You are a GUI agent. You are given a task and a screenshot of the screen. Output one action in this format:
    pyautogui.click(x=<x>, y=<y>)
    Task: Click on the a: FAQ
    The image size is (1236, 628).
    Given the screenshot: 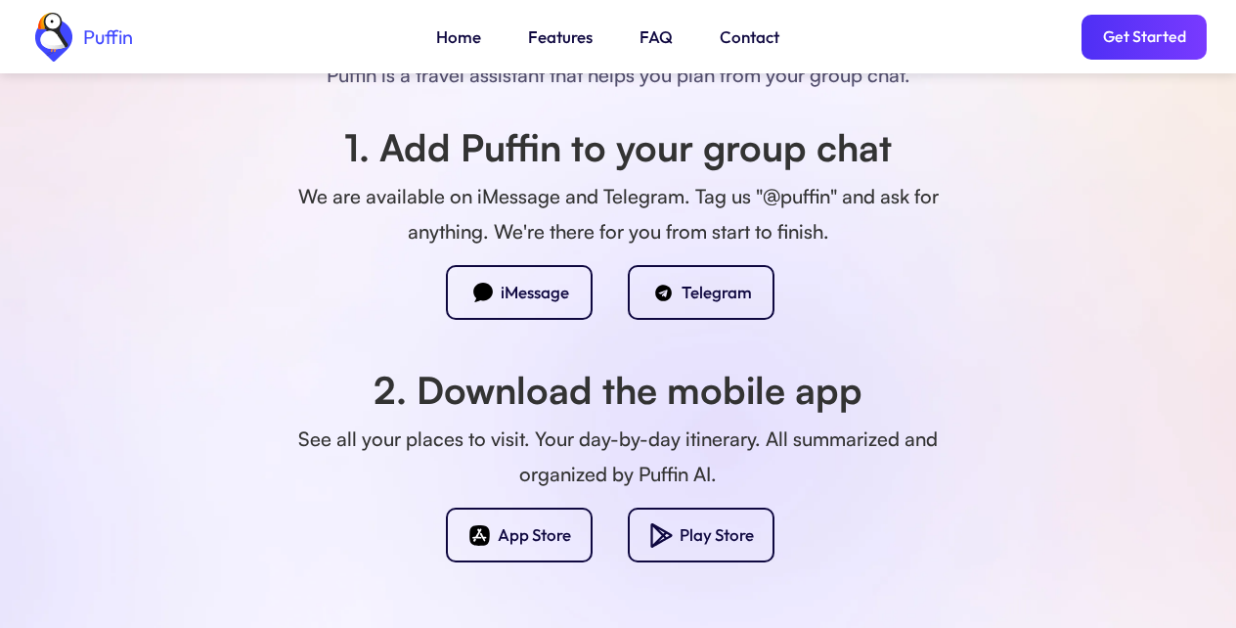 What is the action you would take?
    pyautogui.click(x=656, y=37)
    